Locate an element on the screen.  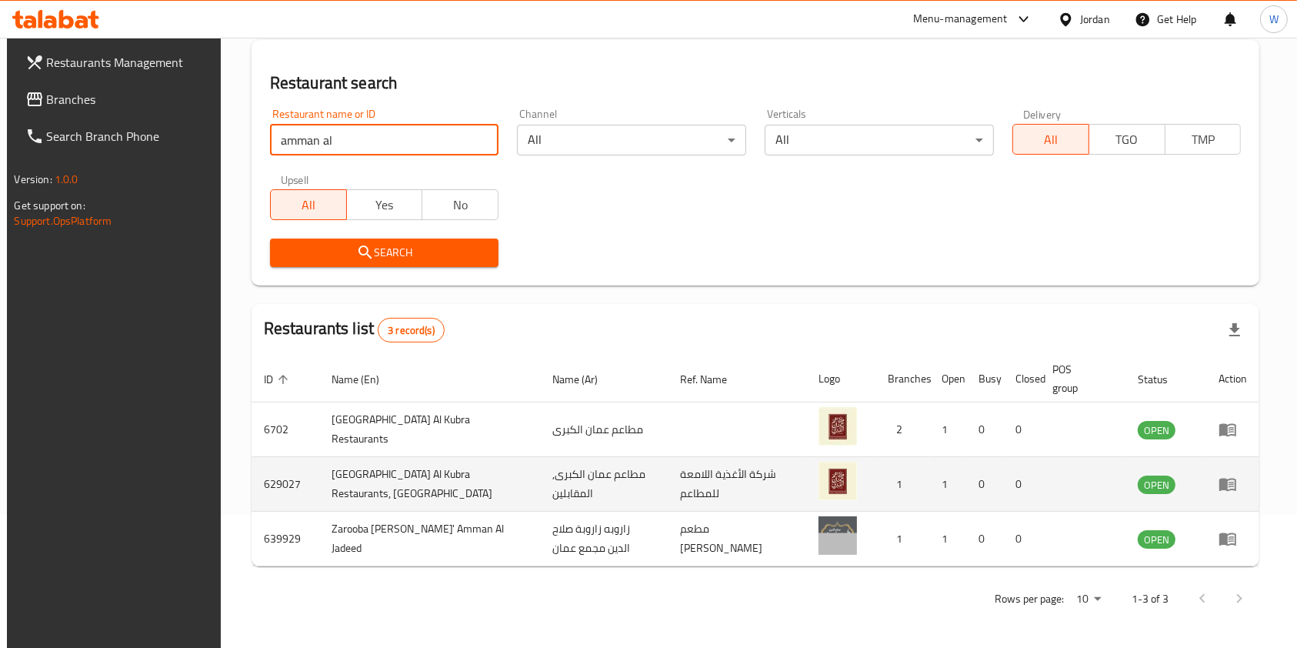
img: Amman Al Kubra Restaurants is located at coordinates (838, 426).